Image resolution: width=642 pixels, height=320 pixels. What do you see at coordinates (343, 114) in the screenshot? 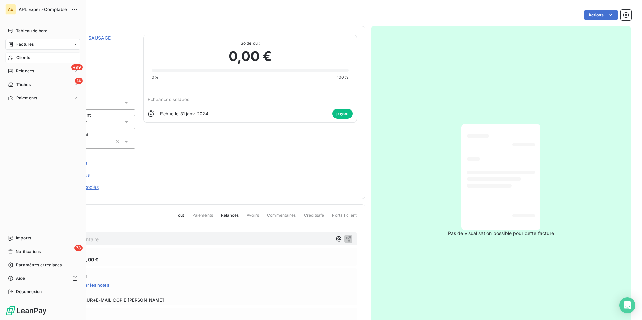
I see `span: payée` at bounding box center [343, 114].